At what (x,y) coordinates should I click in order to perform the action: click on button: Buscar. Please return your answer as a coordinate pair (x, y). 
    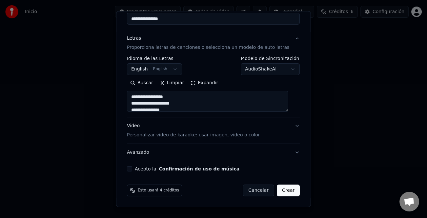
    Looking at the image, I should click on (142, 83).